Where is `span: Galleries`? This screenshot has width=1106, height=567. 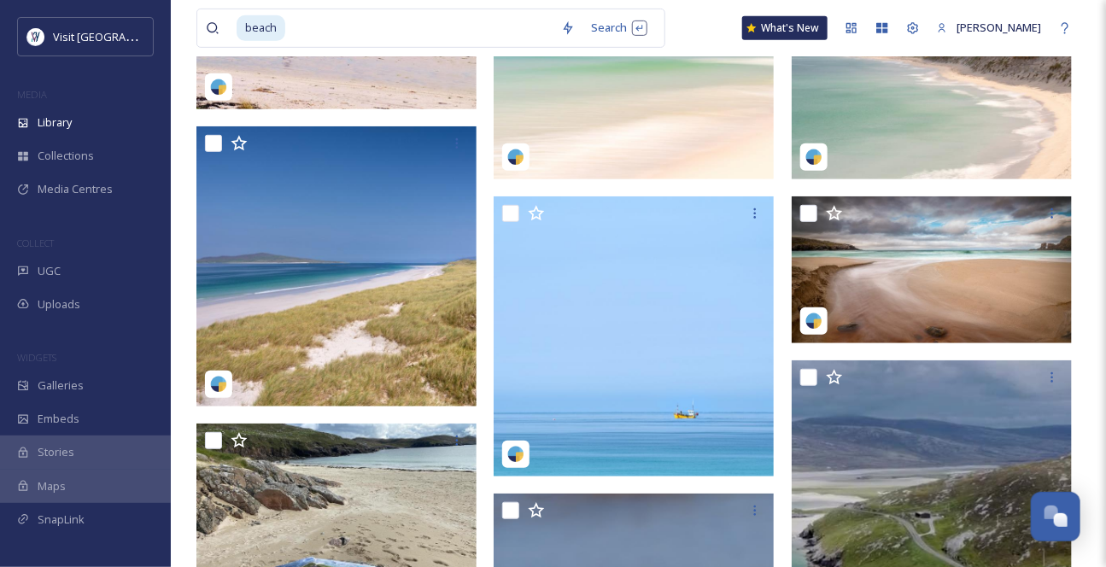 span: Galleries is located at coordinates (61, 385).